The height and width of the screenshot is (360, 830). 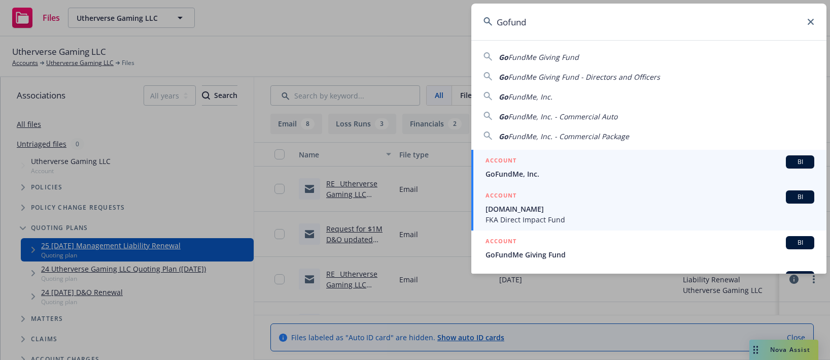 What do you see at coordinates (649, 167) in the screenshot?
I see `a: ACCOUNTBIGoFundMe, Inc.` at bounding box center [649, 167].